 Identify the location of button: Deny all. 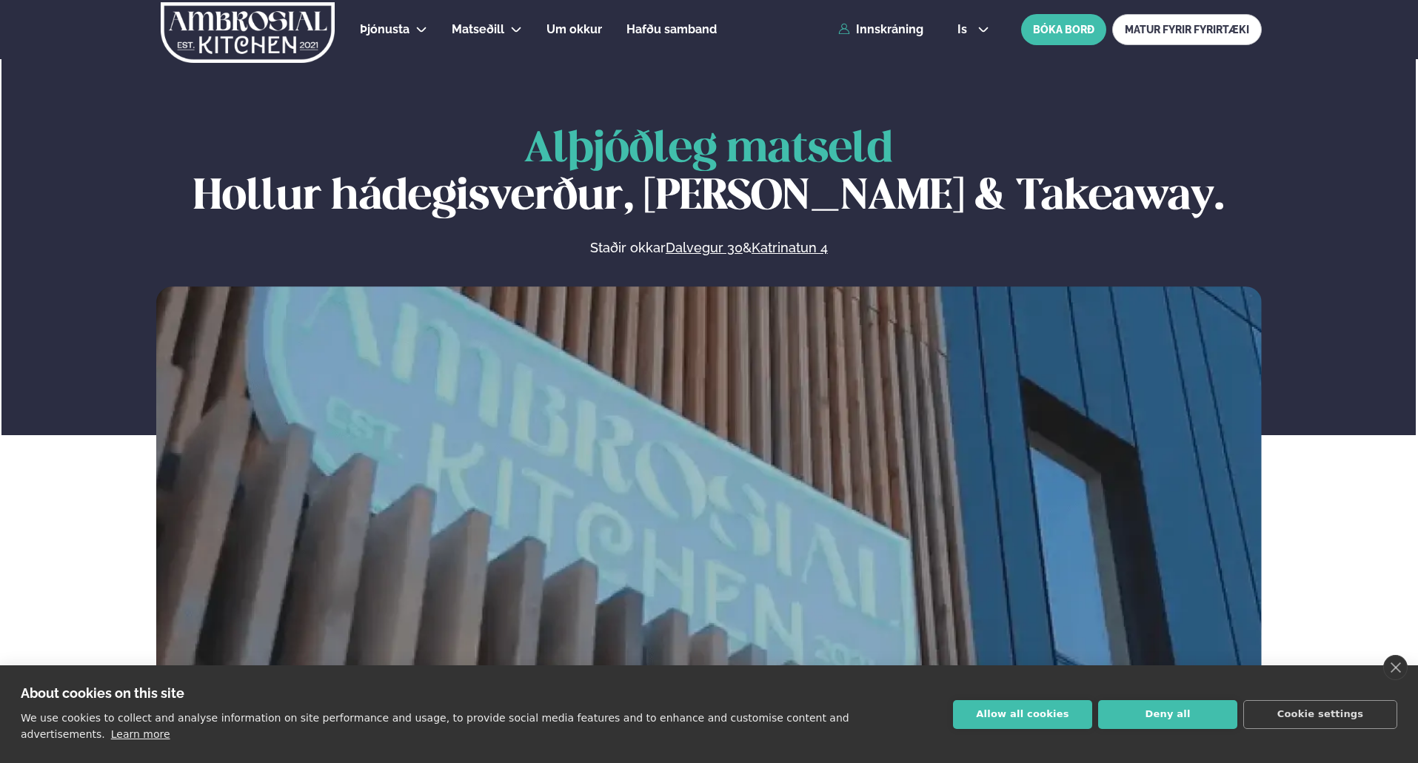
(1168, 715).